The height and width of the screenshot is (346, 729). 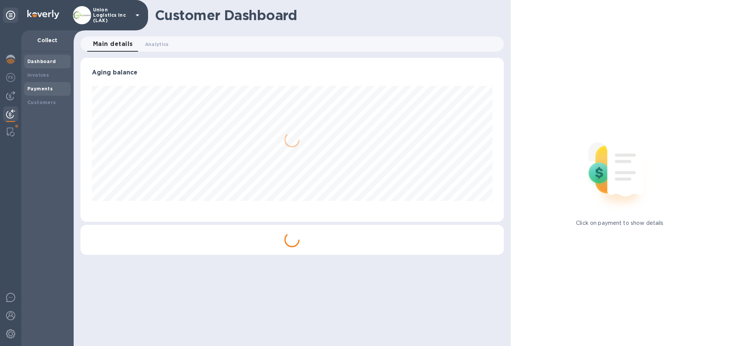 I want to click on b: Customers, so click(x=42, y=102).